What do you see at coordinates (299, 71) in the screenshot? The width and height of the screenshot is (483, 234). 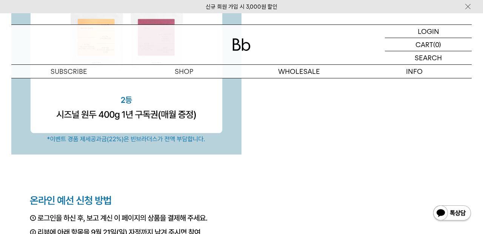 I see `p: WHOLESALE` at bounding box center [299, 71].